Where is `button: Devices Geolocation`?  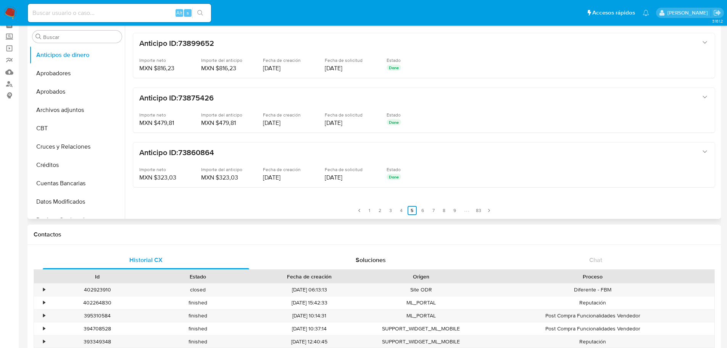
button: Devices Geolocation is located at coordinates (77, 220).